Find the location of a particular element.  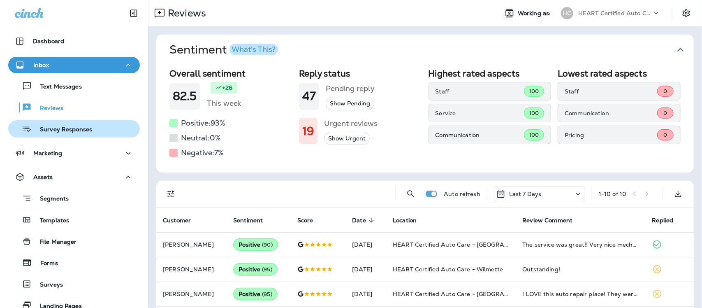

p: Service is located at coordinates (479, 113).